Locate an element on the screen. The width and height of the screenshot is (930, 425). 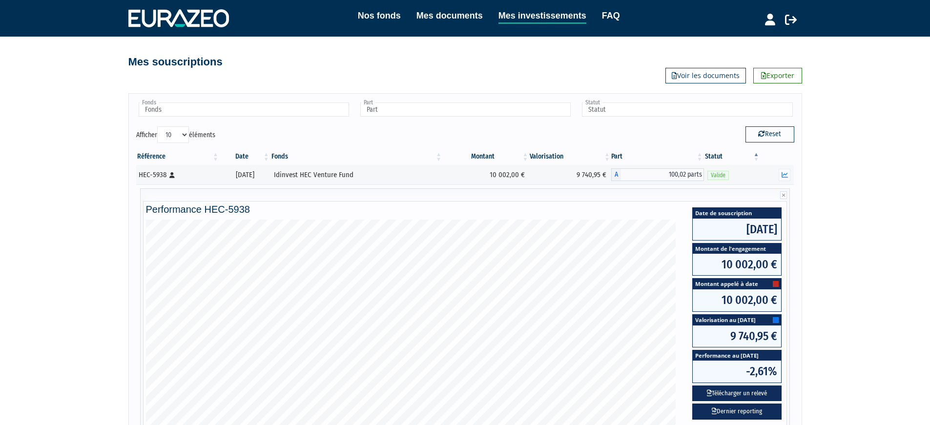
a: Dernier reporting is located at coordinates (737, 412).